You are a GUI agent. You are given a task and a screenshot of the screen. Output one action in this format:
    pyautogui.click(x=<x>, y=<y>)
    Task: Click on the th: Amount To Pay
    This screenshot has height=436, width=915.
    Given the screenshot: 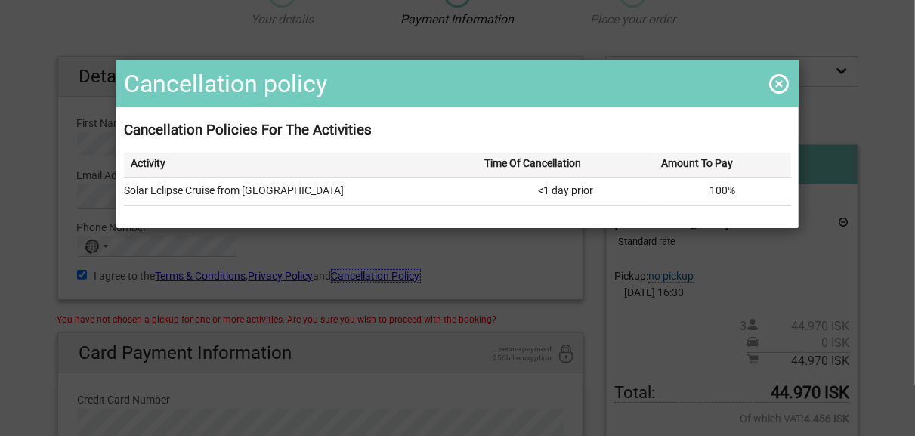 What is the action you would take?
    pyautogui.click(x=722, y=165)
    